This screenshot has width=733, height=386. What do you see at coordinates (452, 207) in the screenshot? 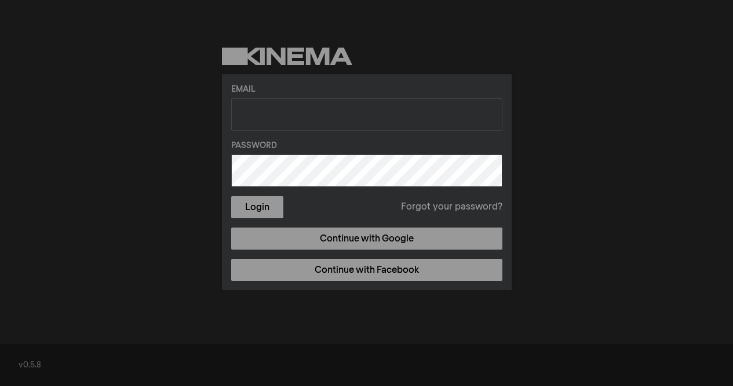
I see `a: Forgot your password?` at bounding box center [452, 207].